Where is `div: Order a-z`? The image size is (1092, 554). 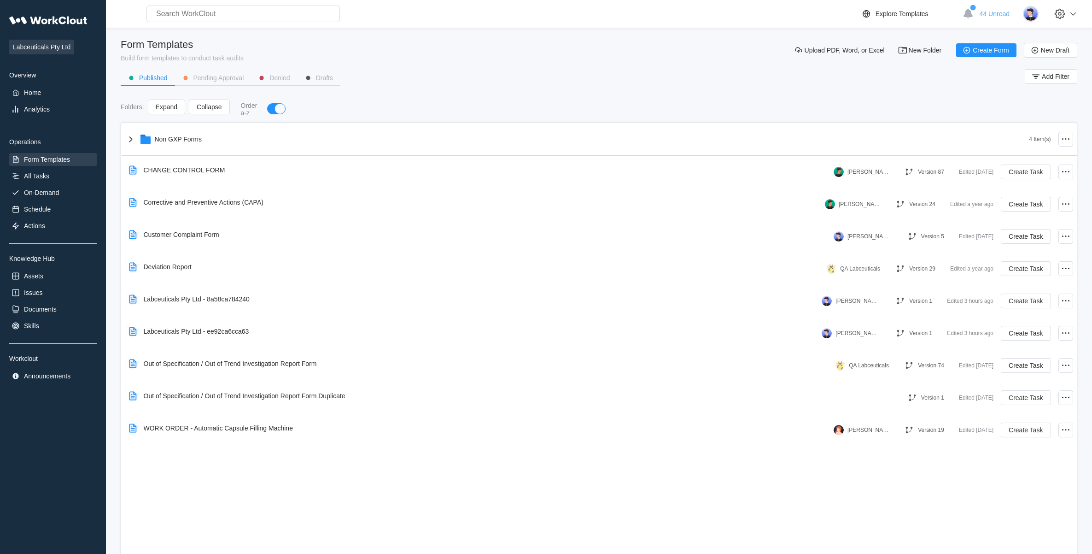
div: Order a-z is located at coordinates (250, 109).